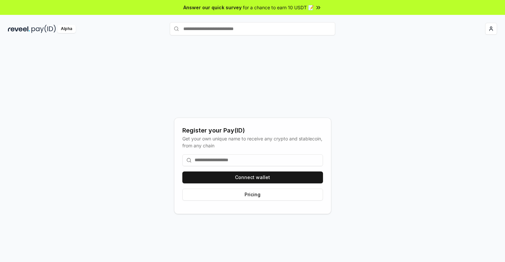 The height and width of the screenshot is (262, 505). I want to click on img: pay_id, so click(44, 29).